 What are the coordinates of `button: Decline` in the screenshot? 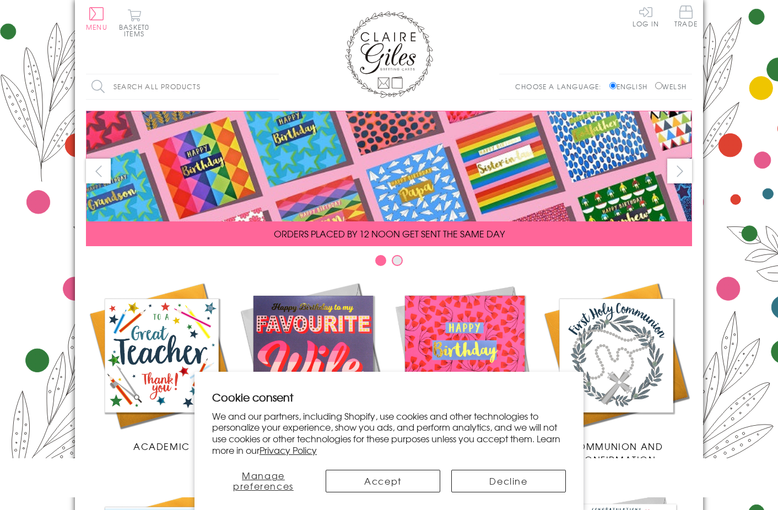 It's located at (508, 481).